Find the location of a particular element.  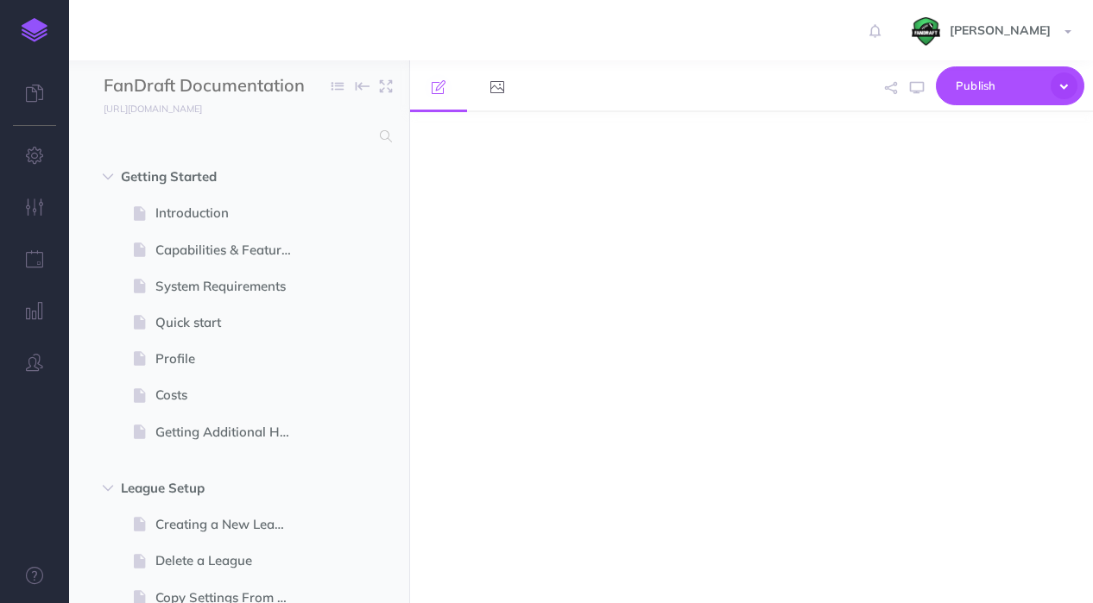

span: Capabilities & Features is located at coordinates (230, 250).